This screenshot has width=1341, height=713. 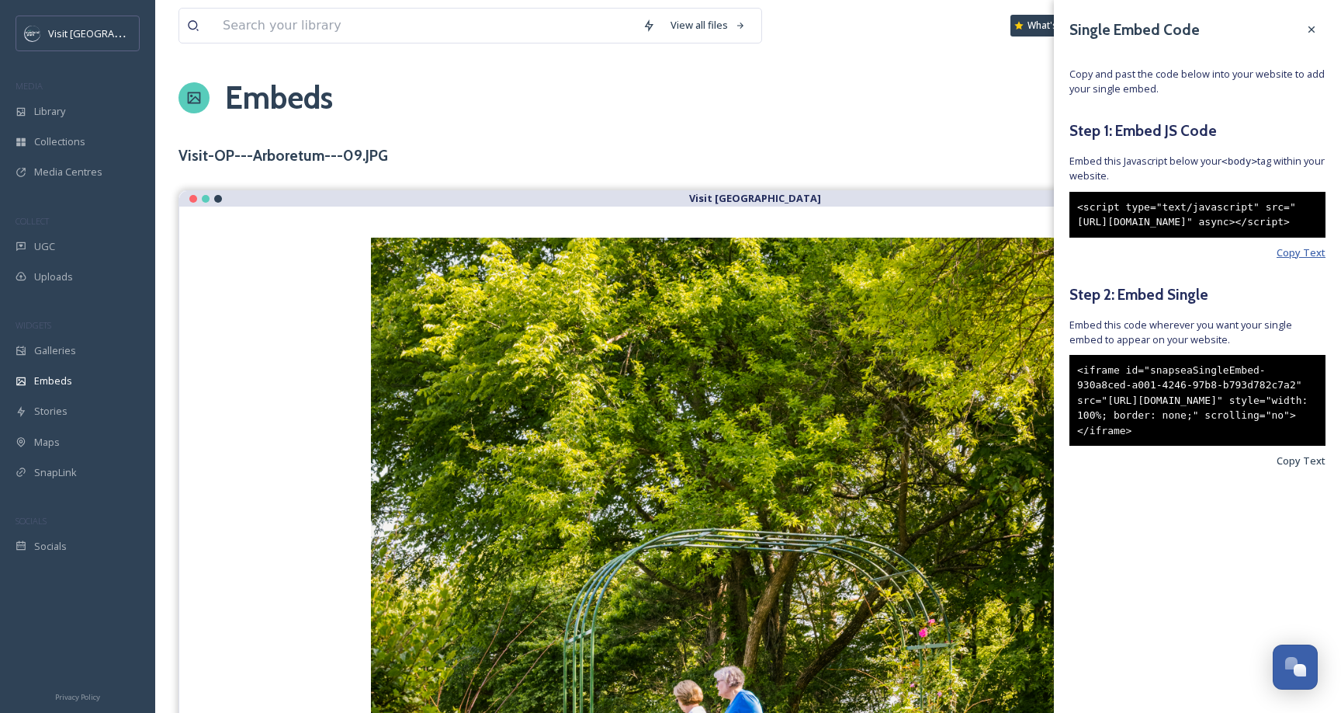 What do you see at coordinates (78, 695) in the screenshot?
I see `a: Privacy Policy` at bounding box center [78, 695].